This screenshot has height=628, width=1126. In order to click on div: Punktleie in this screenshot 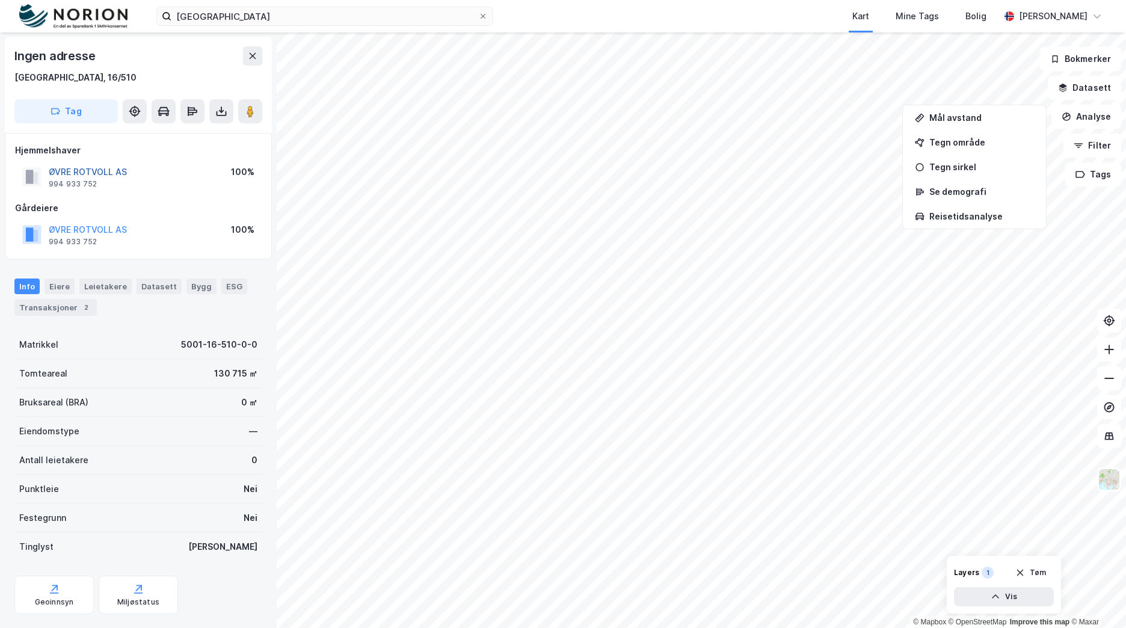, I will do `click(39, 489)`.